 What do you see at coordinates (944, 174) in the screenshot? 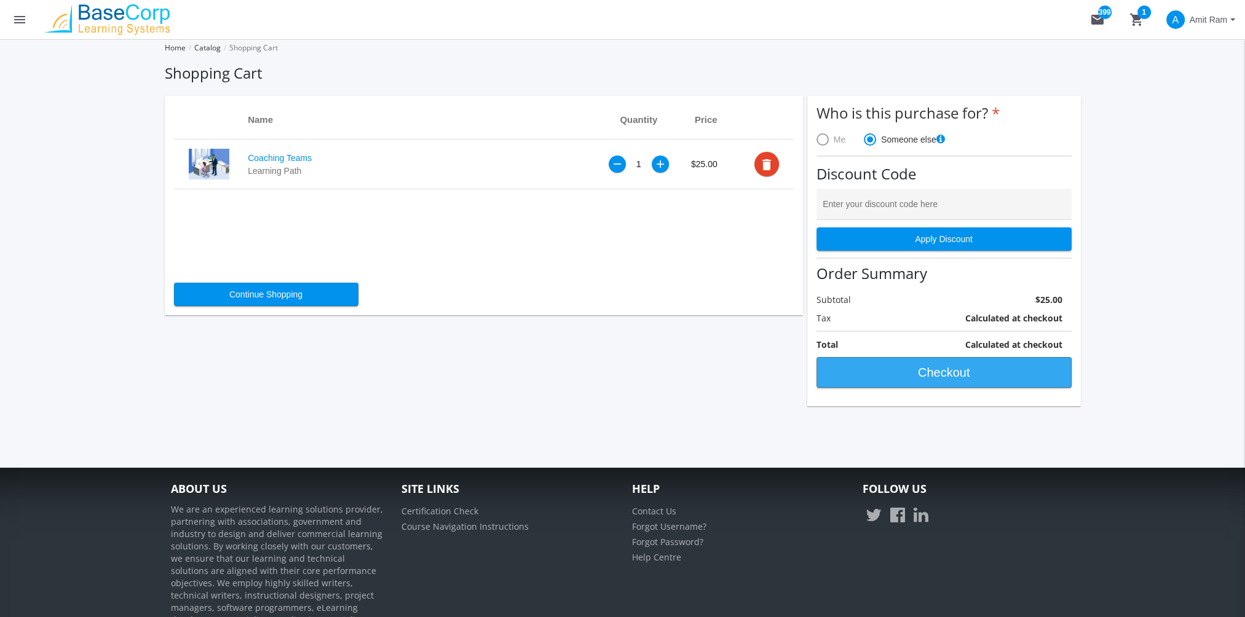
I see `h3: Discount Code` at bounding box center [944, 174].